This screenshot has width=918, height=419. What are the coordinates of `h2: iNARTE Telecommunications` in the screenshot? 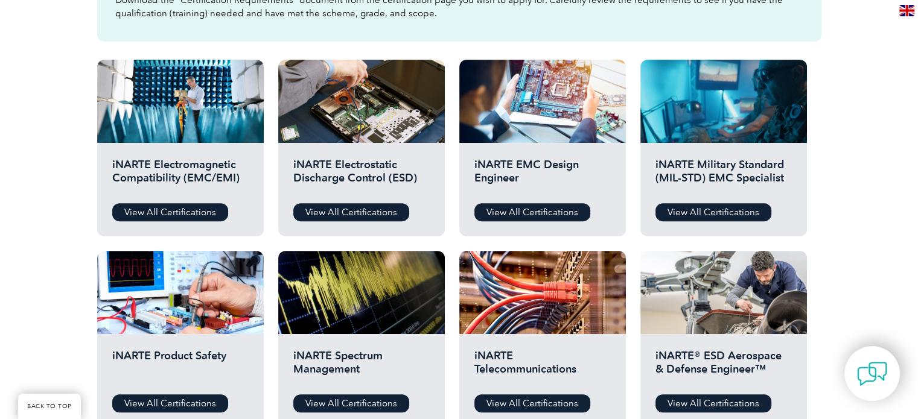 It's located at (542, 367).